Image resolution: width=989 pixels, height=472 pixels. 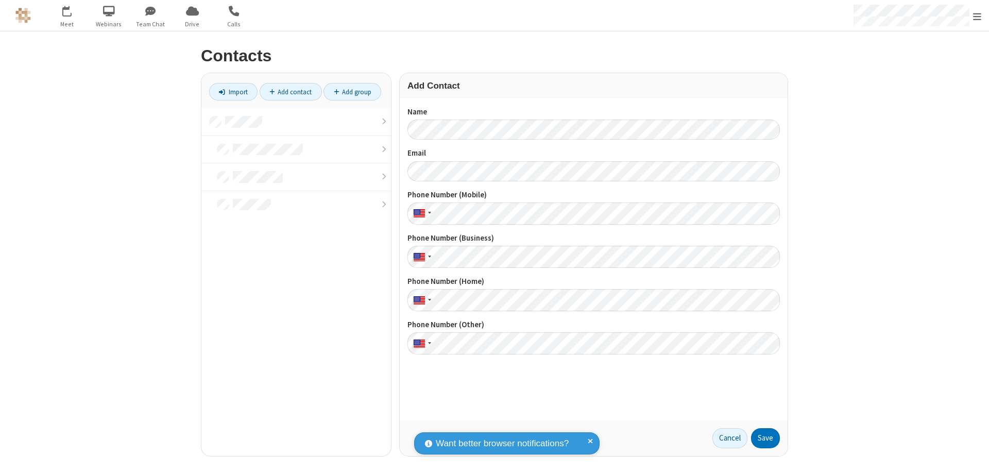 I want to click on span: Calls, so click(x=234, y=24).